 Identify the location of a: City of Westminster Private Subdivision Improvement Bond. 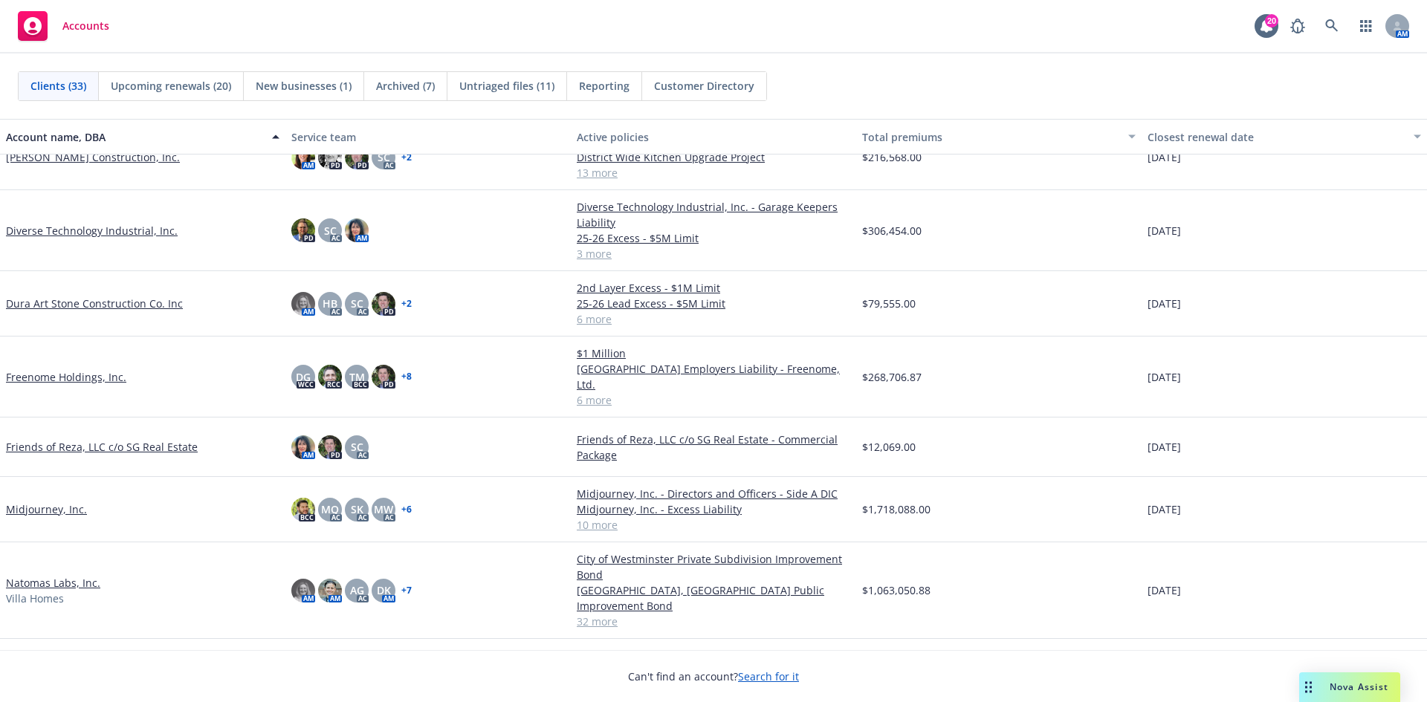
(713, 567).